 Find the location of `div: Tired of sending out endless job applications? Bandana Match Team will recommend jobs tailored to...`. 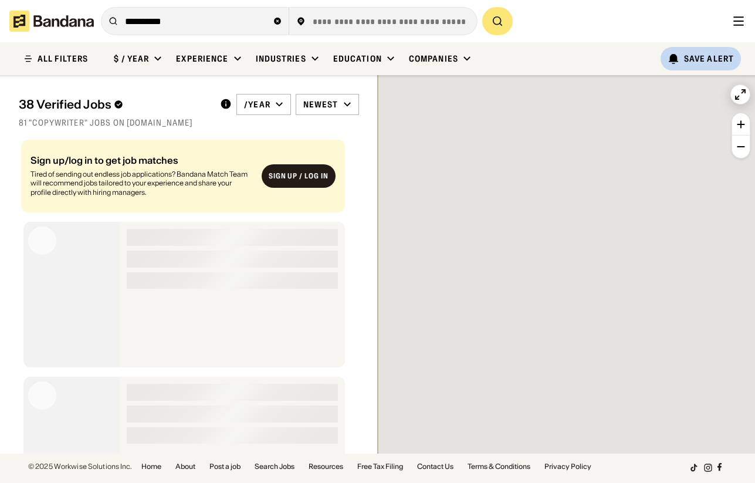

div: Tired of sending out endless job applications? Bandana Match Team will recommend jobs tailored to... is located at coordinates (141, 183).